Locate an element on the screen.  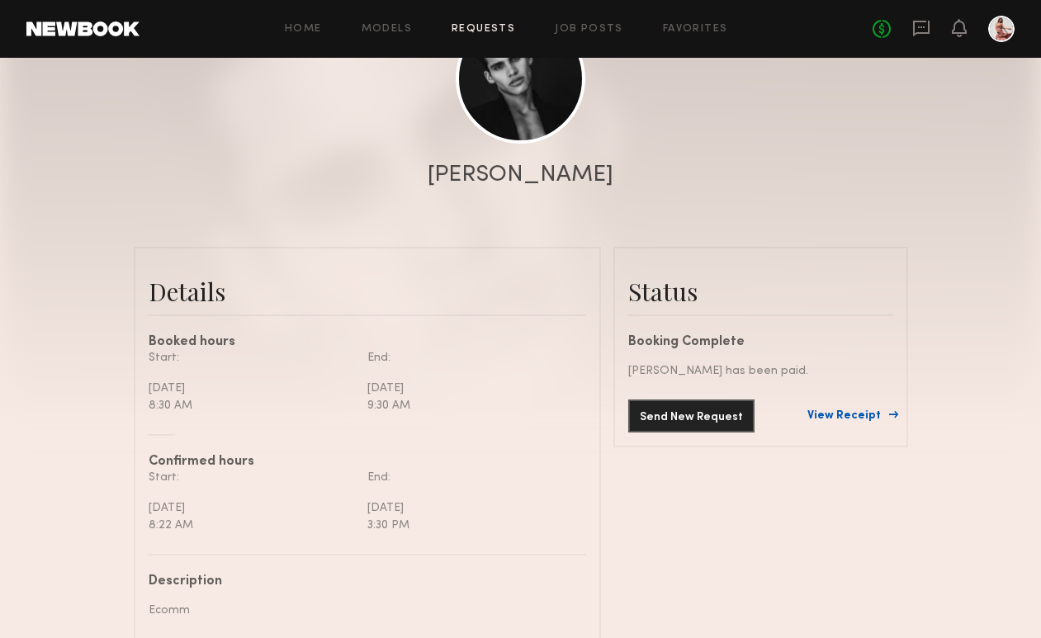
a: Home is located at coordinates (303, 29).